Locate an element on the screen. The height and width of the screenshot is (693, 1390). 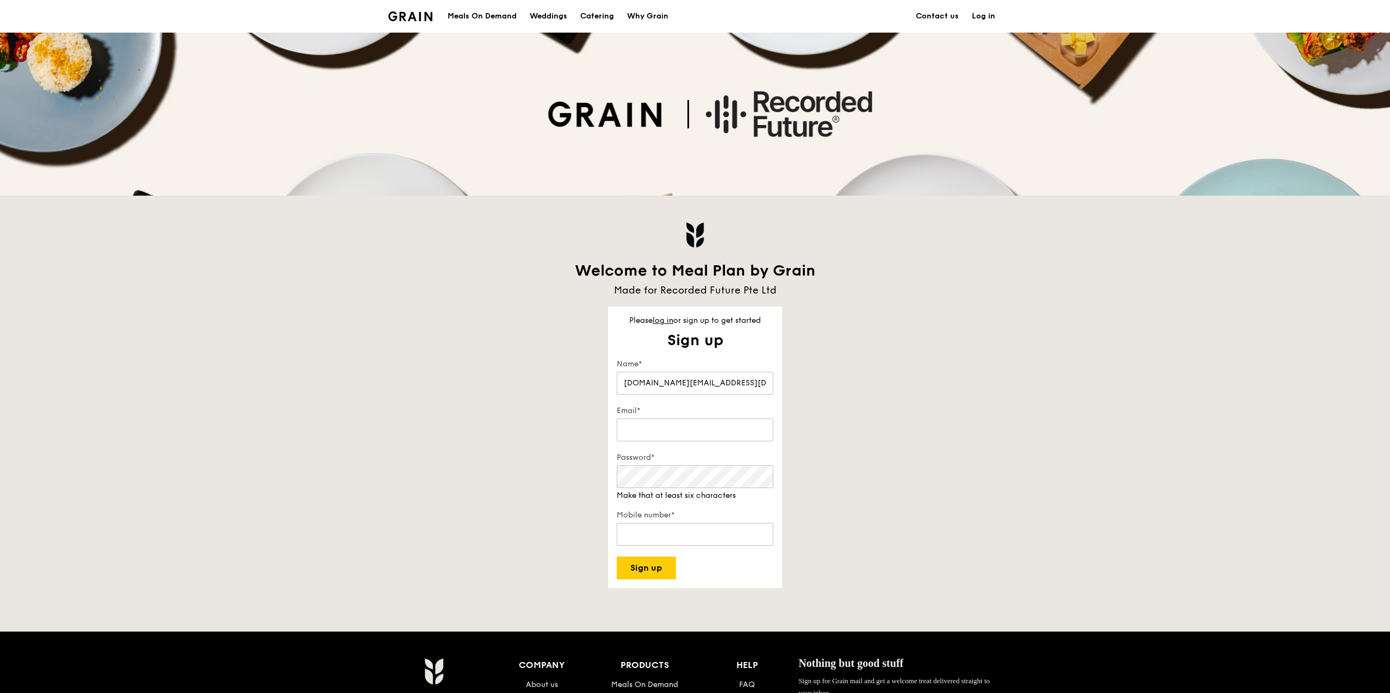
img: Grain logo is located at coordinates (695, 235).